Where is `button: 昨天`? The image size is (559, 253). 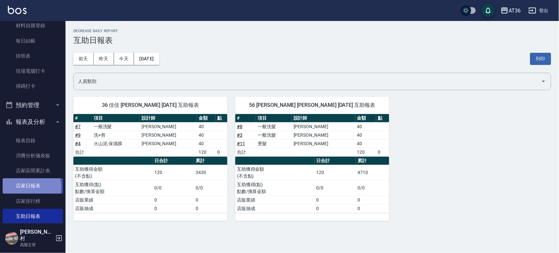
button: 昨天 is located at coordinates (104, 59).